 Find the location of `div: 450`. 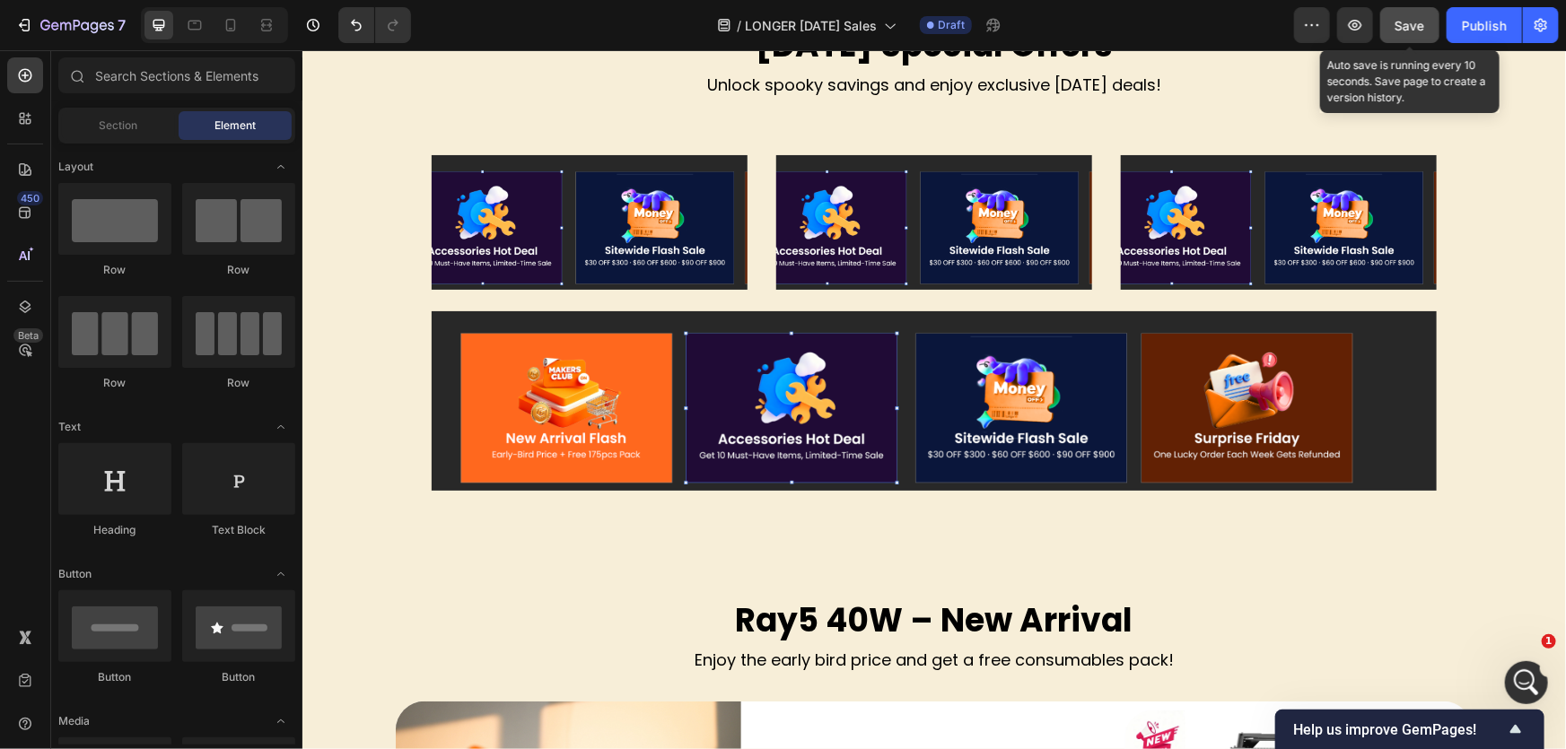

div: 450 is located at coordinates (30, 198).